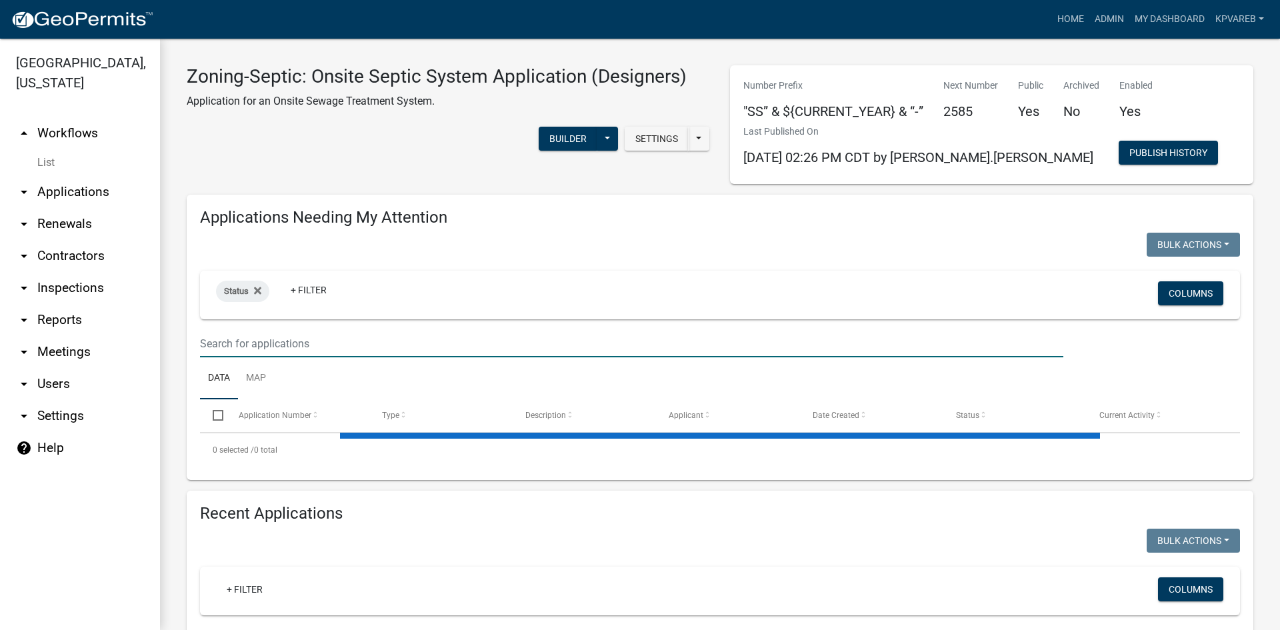 This screenshot has width=1280, height=630. What do you see at coordinates (1127, 415) in the screenshot?
I see `span: Current Activity` at bounding box center [1127, 415].